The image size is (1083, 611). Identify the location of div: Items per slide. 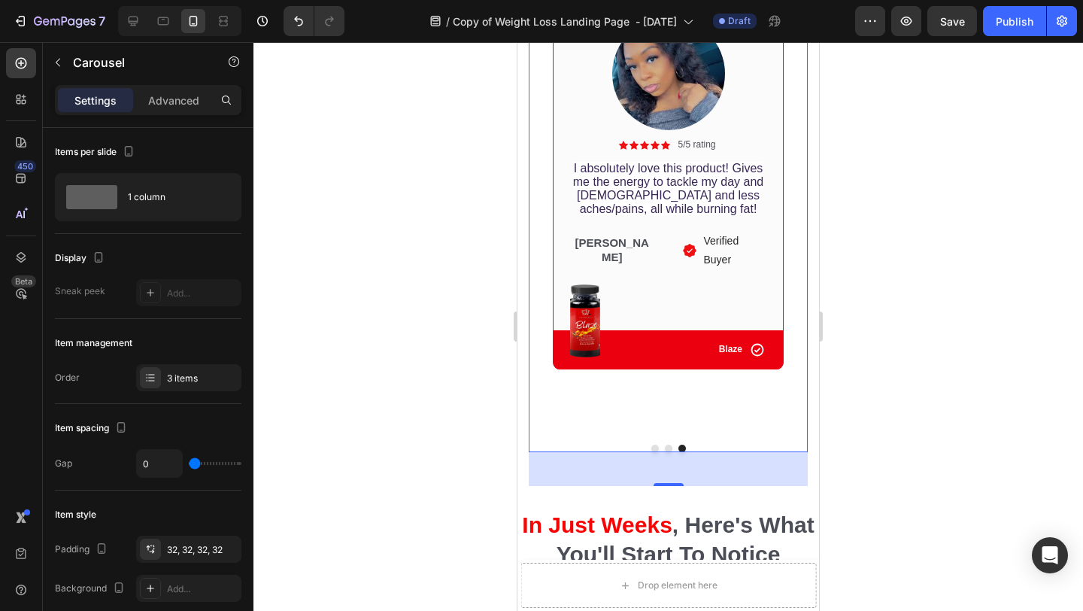
(96, 152).